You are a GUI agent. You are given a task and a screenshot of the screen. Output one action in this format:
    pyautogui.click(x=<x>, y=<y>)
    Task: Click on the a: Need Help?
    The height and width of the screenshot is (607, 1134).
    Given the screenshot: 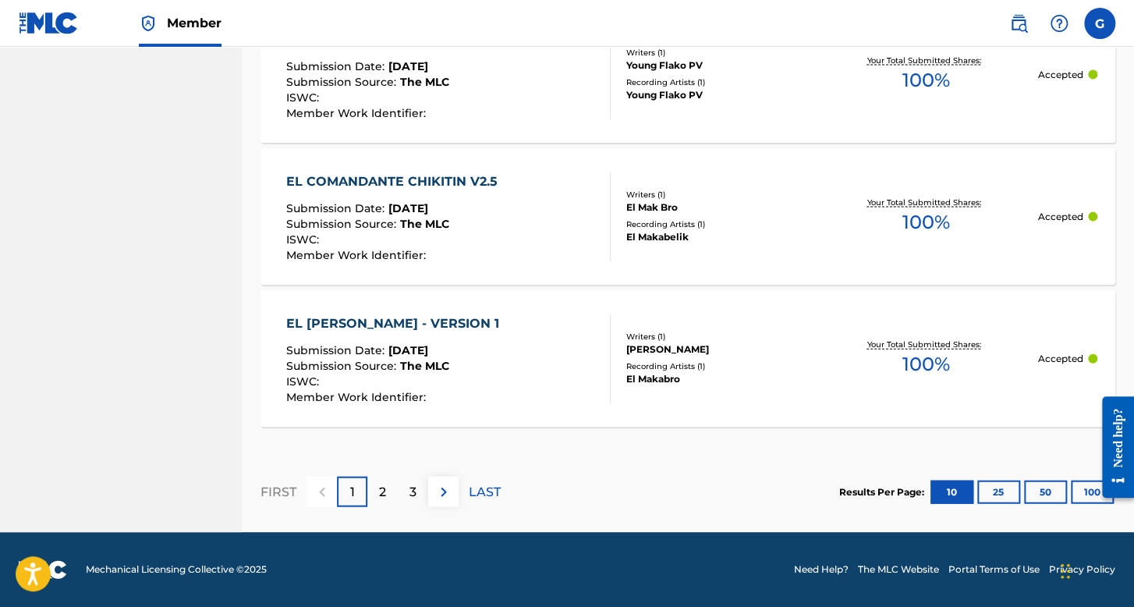 What is the action you would take?
    pyautogui.click(x=822, y=570)
    